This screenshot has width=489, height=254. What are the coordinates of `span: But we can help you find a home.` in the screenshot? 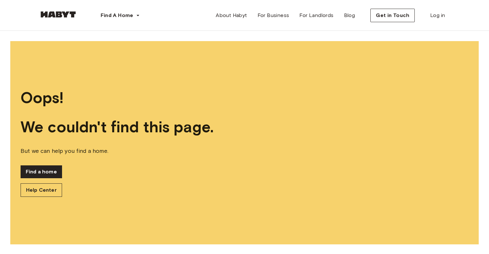 It's located at (245, 151).